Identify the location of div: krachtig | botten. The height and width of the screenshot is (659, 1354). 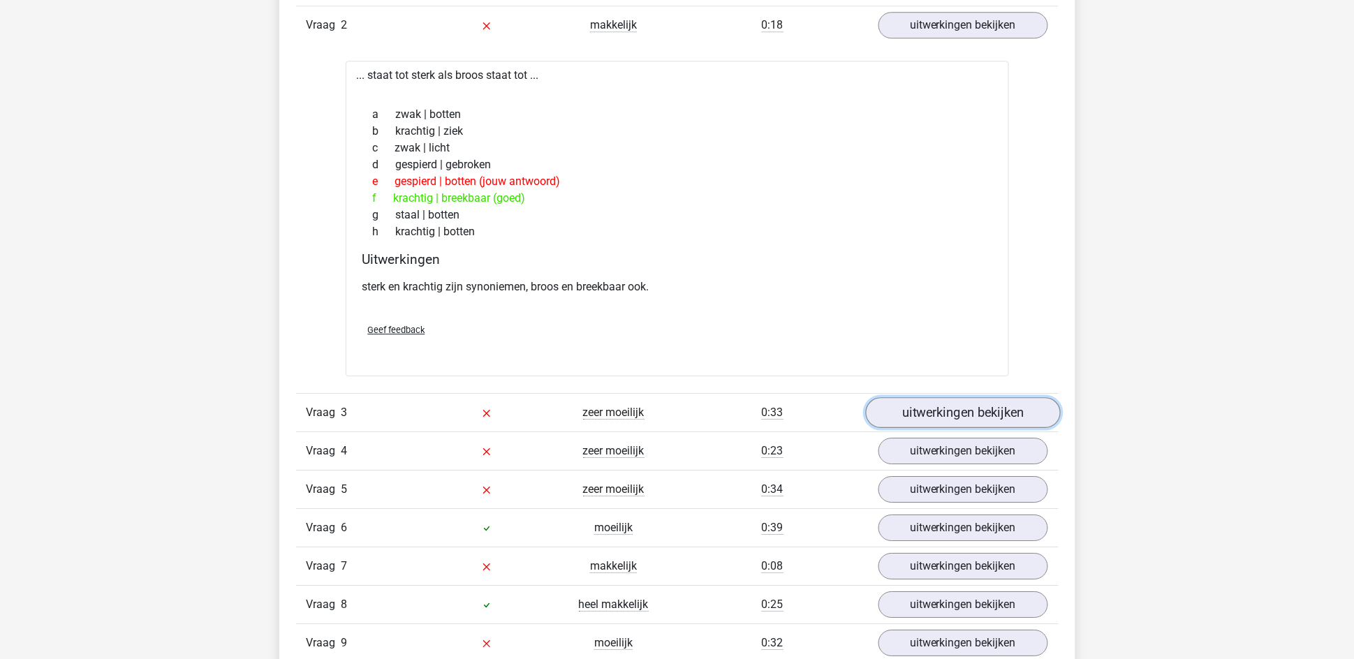
(677, 232).